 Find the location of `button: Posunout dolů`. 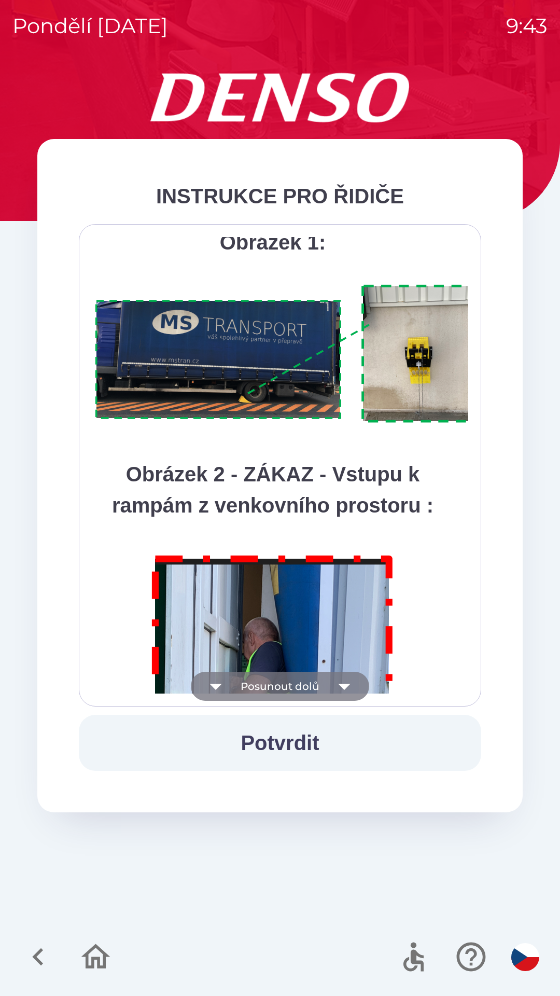

button: Posunout dolů is located at coordinates (280, 686).